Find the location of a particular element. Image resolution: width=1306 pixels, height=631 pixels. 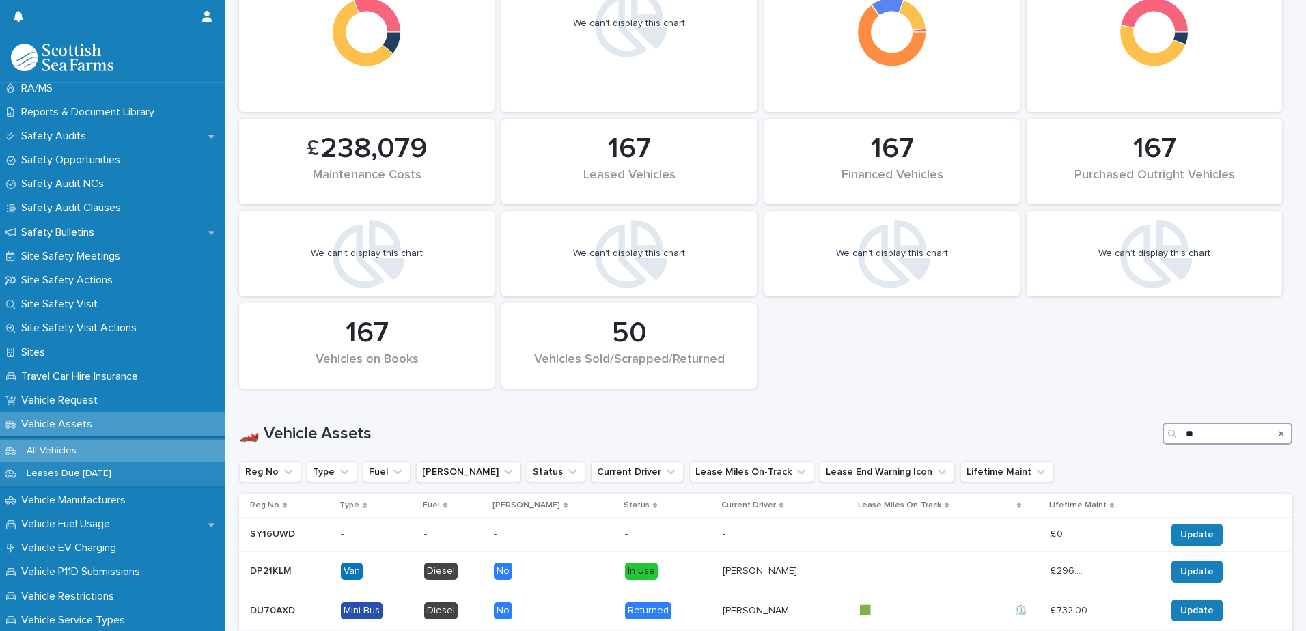

div: Vehicles on Books is located at coordinates (367, 367).